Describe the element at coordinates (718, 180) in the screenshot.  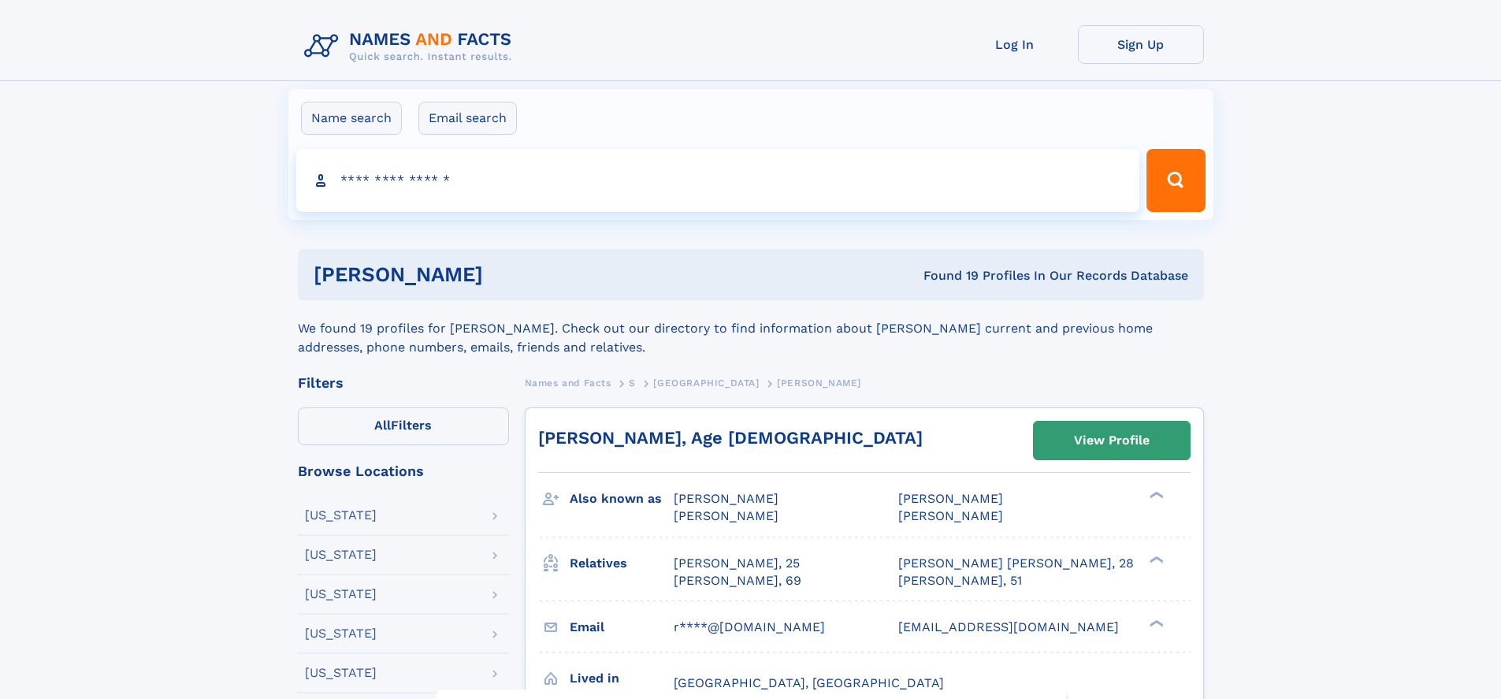
I see `input: search input` at that location.